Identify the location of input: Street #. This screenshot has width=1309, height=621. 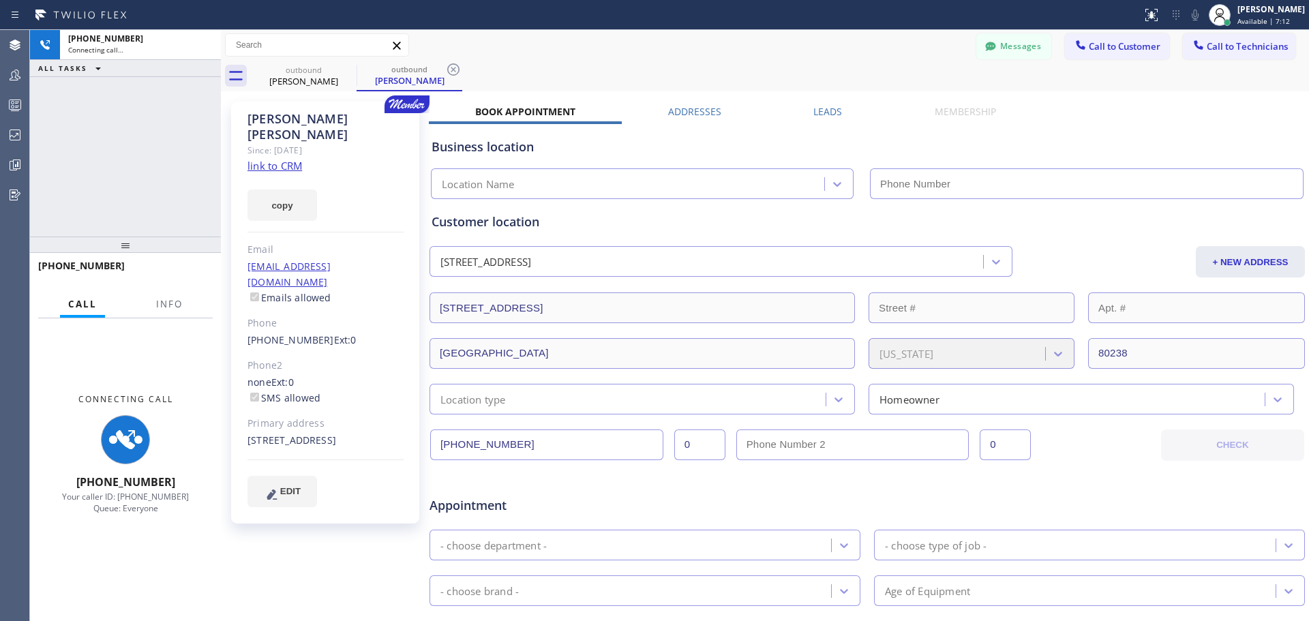
(971, 307).